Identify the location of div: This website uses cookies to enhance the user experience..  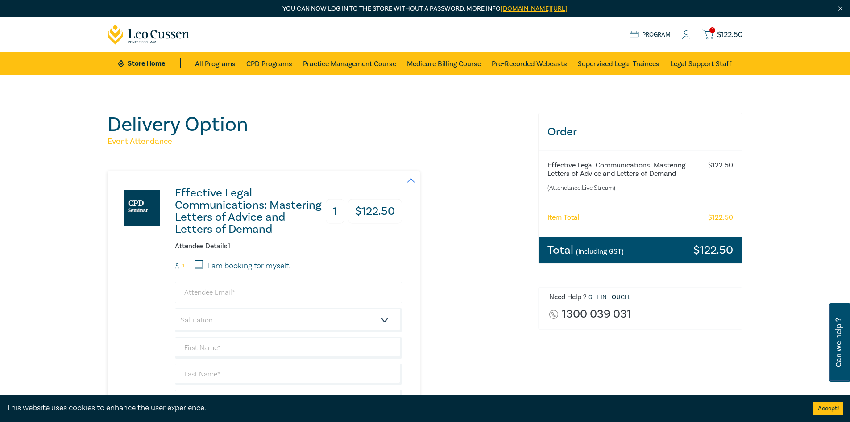
(403, 408).